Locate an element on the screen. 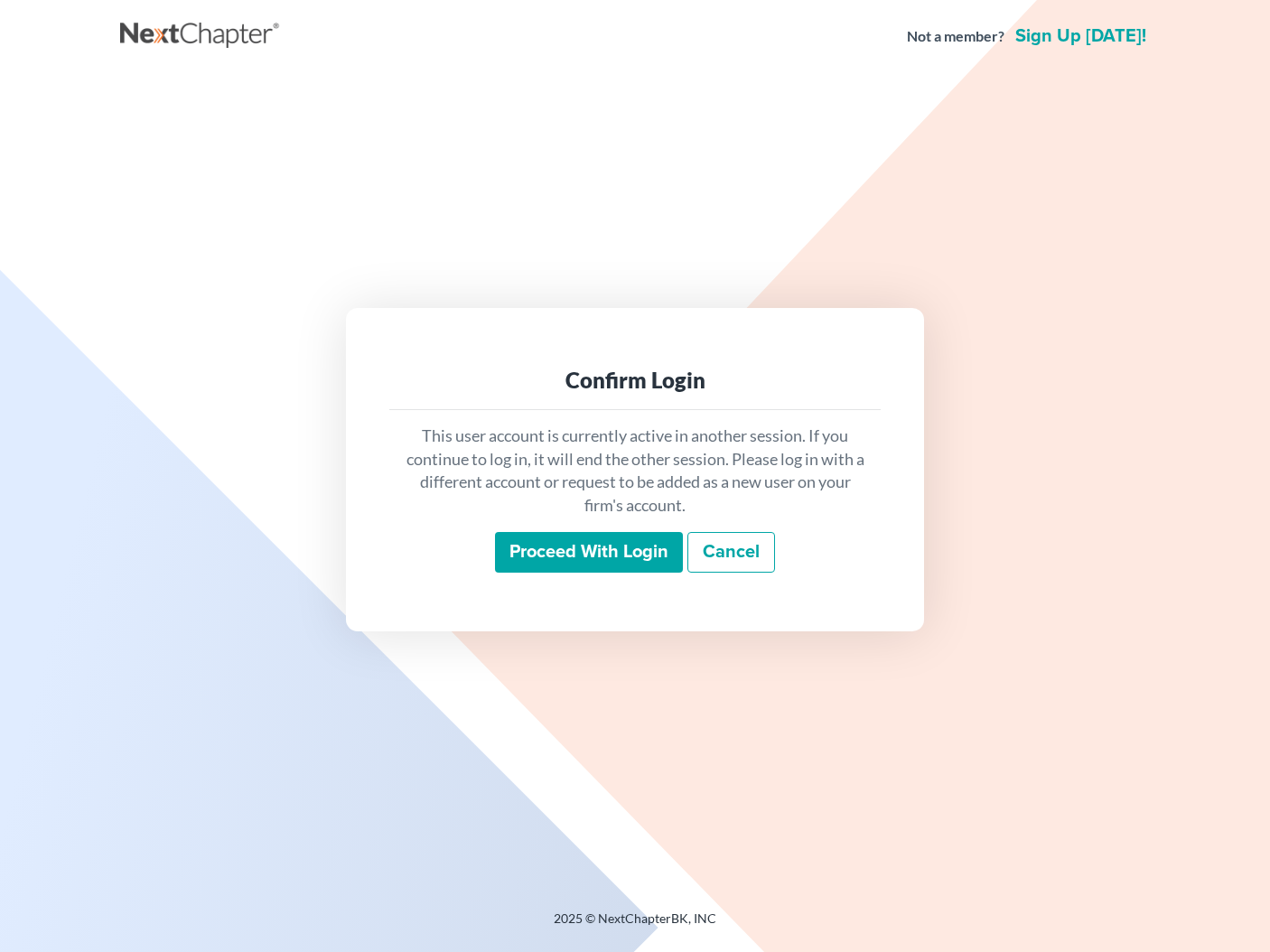 This screenshot has width=1270, height=952. a: Cancel is located at coordinates (731, 553).